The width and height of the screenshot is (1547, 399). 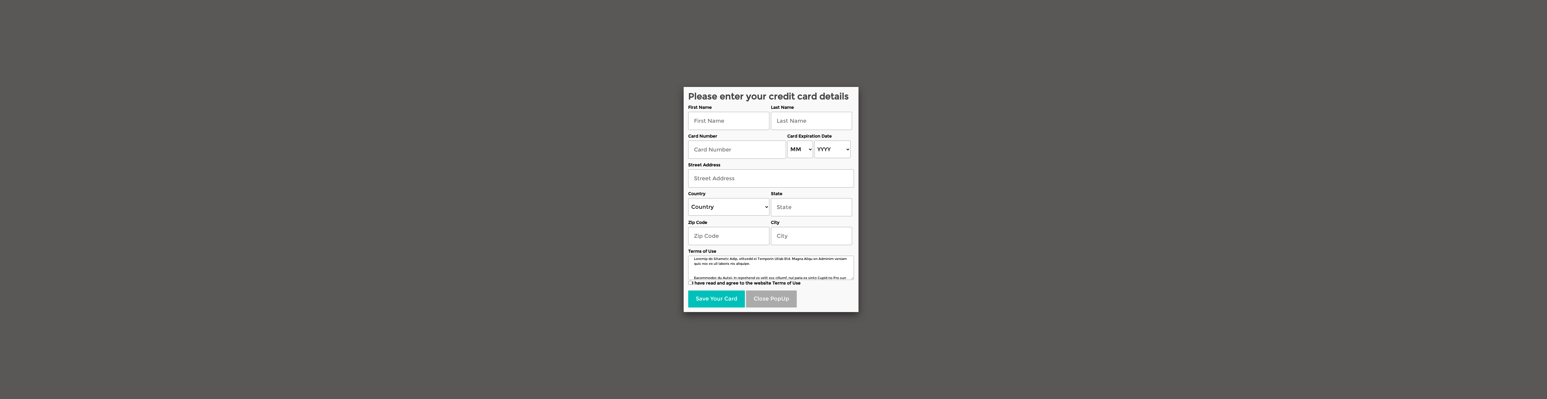 I want to click on label: First Name, so click(x=729, y=107).